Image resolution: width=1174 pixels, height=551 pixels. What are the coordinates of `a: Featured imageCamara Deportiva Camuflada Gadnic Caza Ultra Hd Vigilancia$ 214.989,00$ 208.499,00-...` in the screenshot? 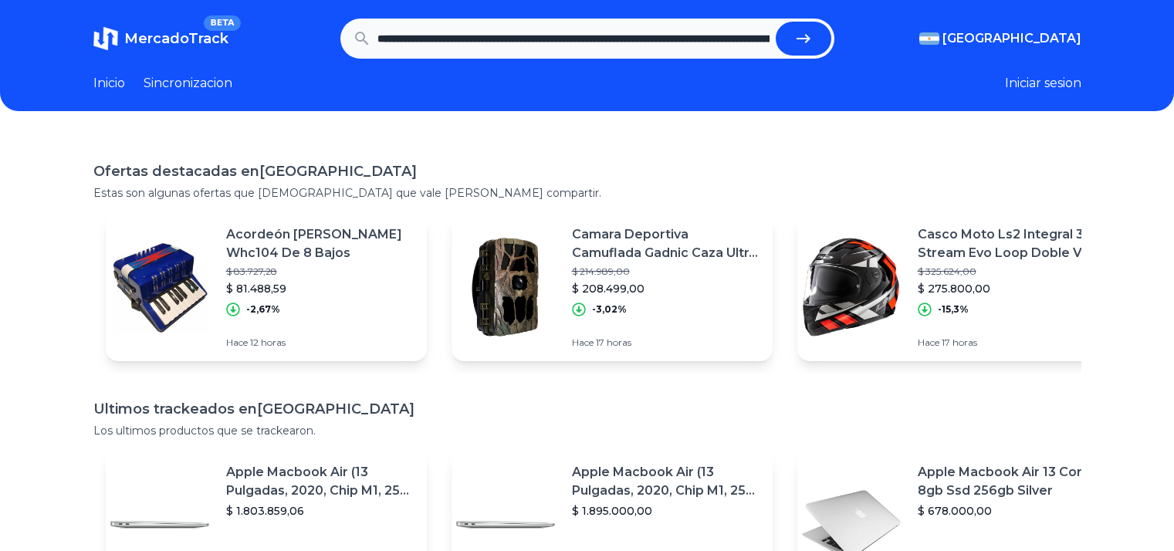 It's located at (612, 287).